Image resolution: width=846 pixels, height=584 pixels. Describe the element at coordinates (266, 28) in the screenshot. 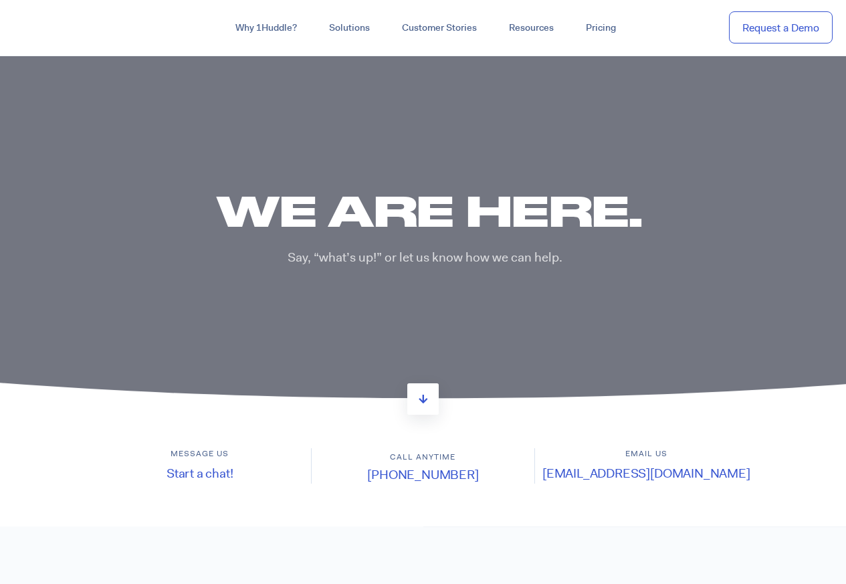

I see `a: Why 1Huddle?` at that location.